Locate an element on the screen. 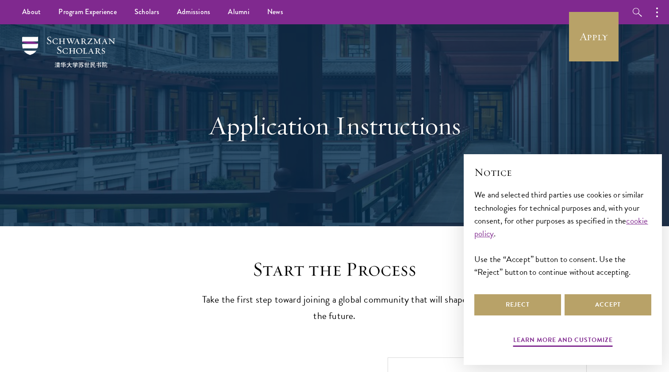 The height and width of the screenshot is (372, 669). h2: Start the Process is located at coordinates (334, 270).